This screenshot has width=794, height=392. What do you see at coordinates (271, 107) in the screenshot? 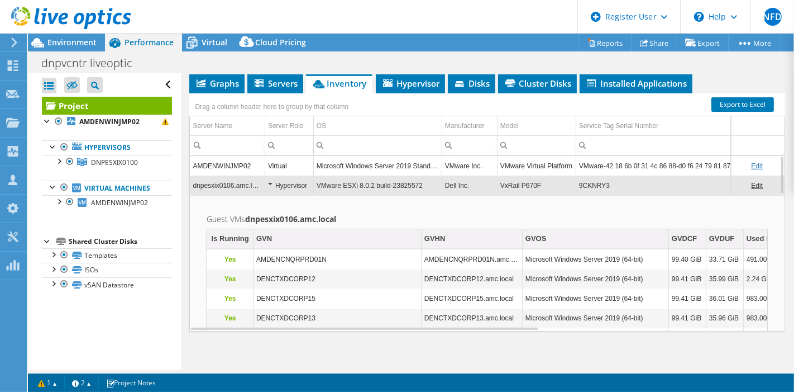
I see `div: Drag a column header here to group by that column` at bounding box center [271, 107].